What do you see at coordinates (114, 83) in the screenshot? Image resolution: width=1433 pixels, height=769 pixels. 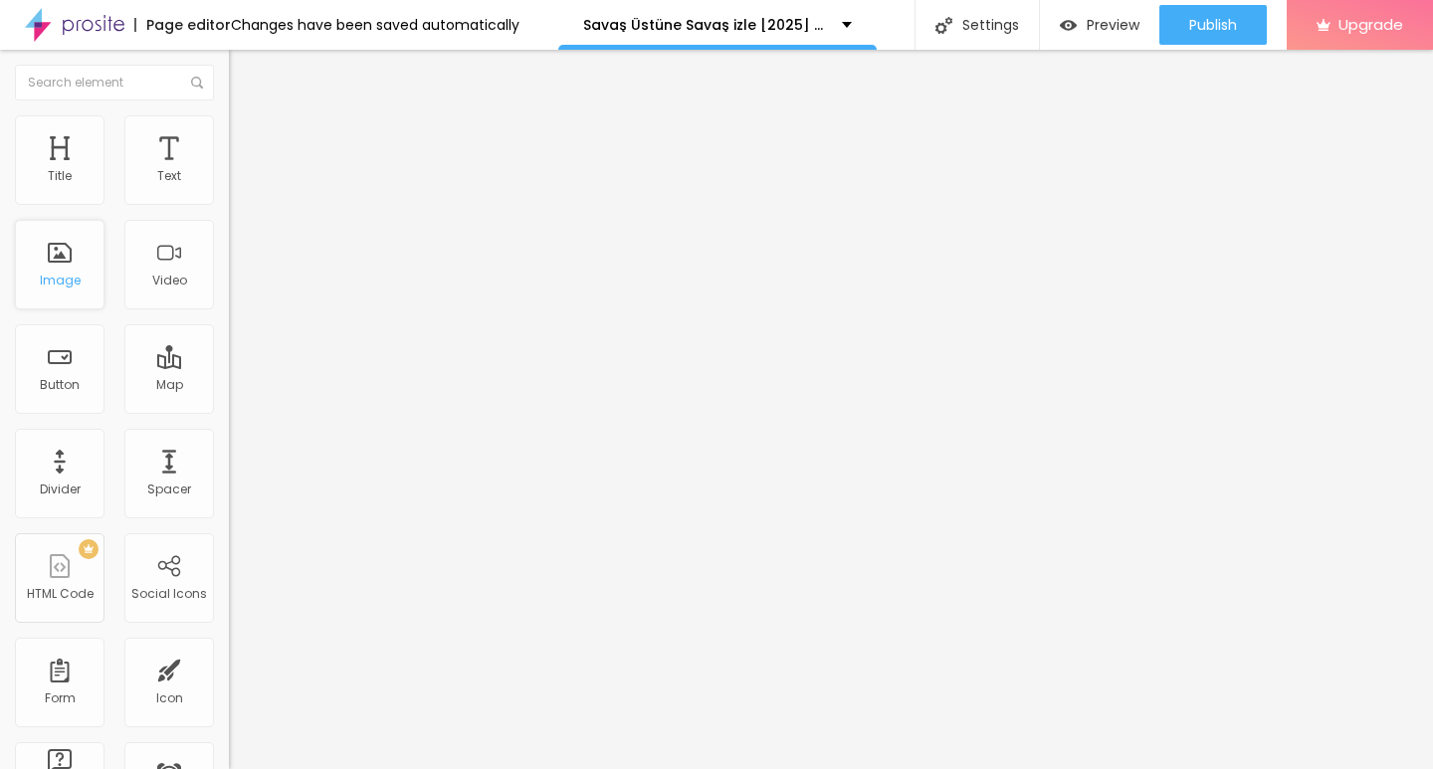 I see `input: Search element` at bounding box center [114, 83].